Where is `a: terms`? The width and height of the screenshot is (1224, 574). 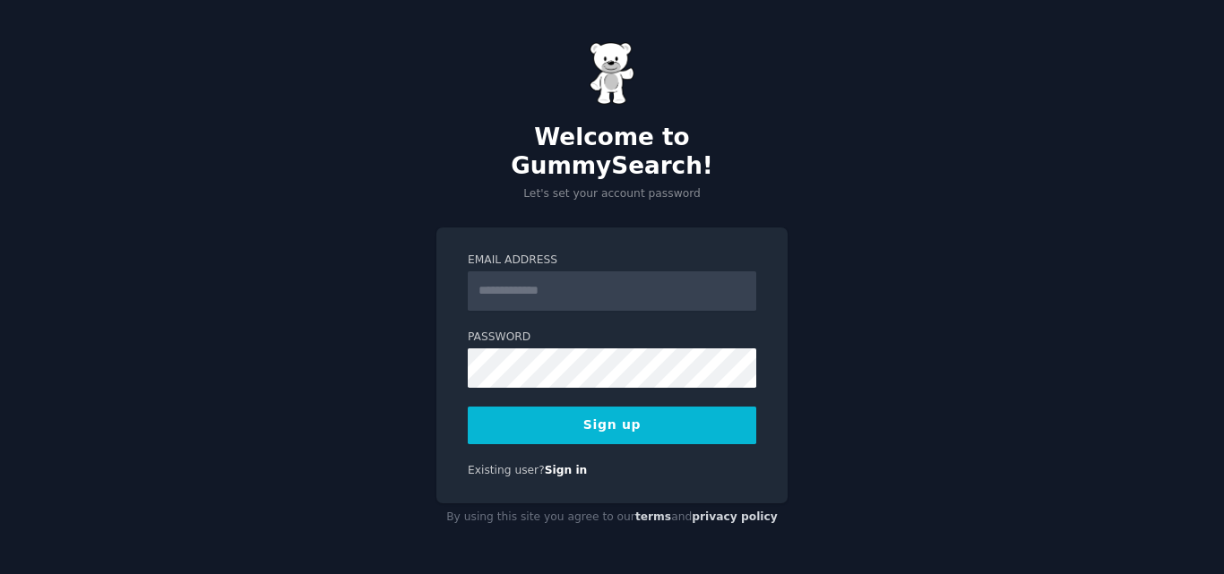
a: terms is located at coordinates (653, 517).